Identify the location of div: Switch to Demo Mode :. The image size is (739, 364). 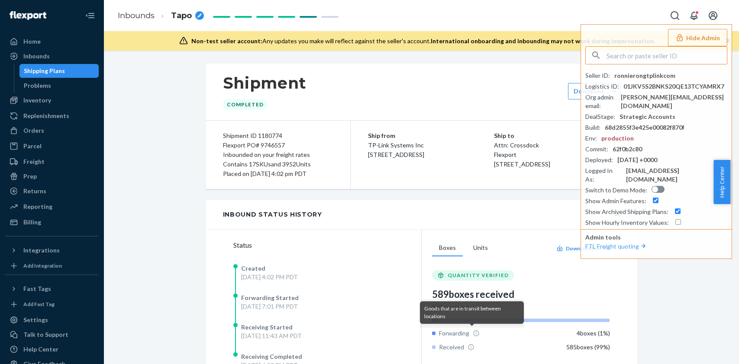
(616, 190).